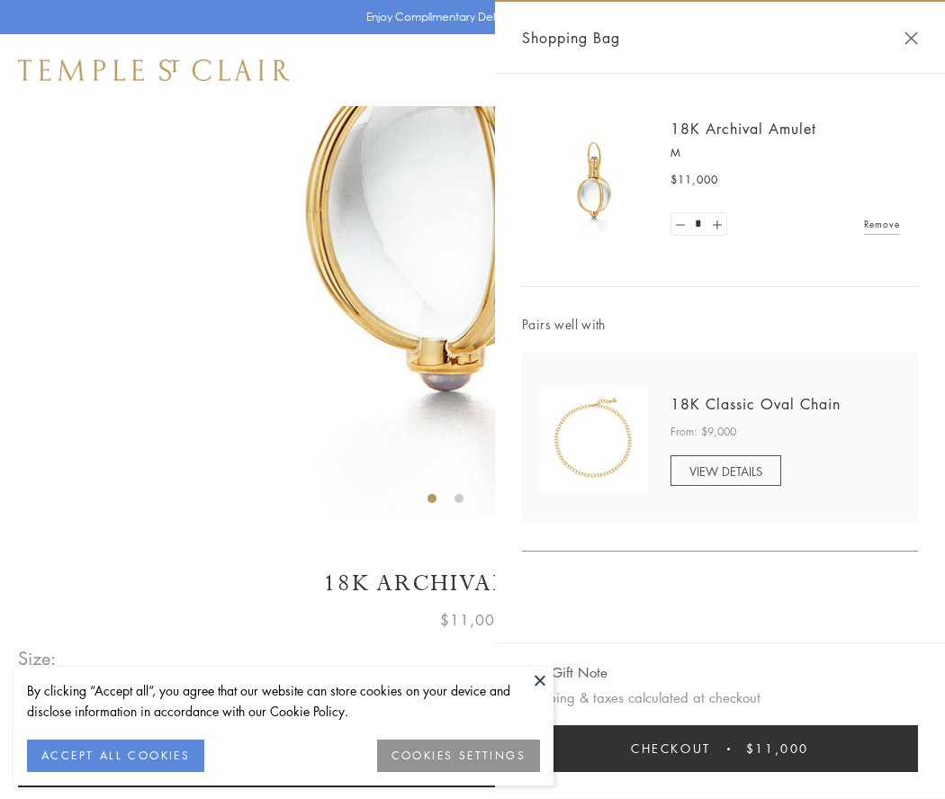  I want to click on a: VIEW DETAILS, so click(726, 471).